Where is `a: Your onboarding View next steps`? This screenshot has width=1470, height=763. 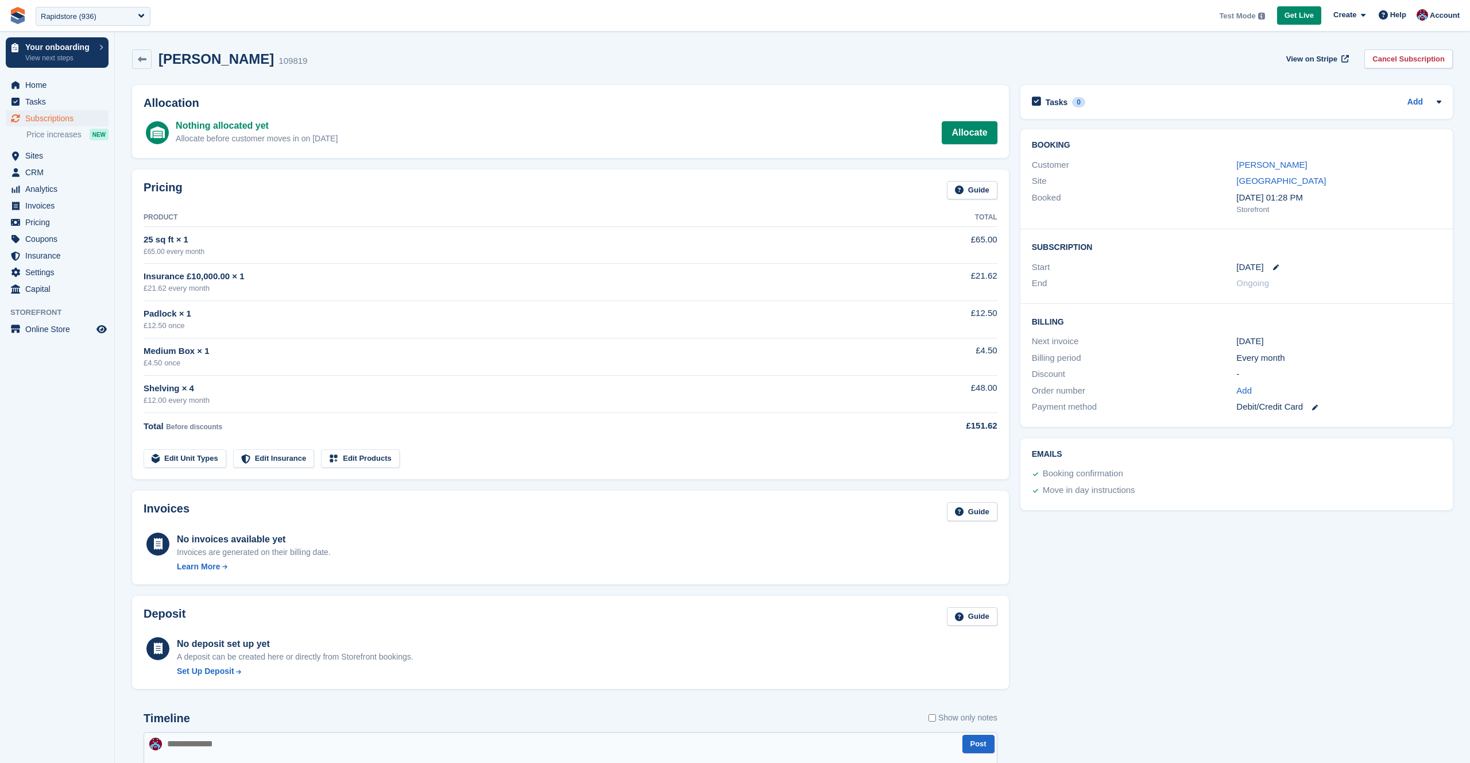
a: Your onboarding View next steps is located at coordinates (57, 52).